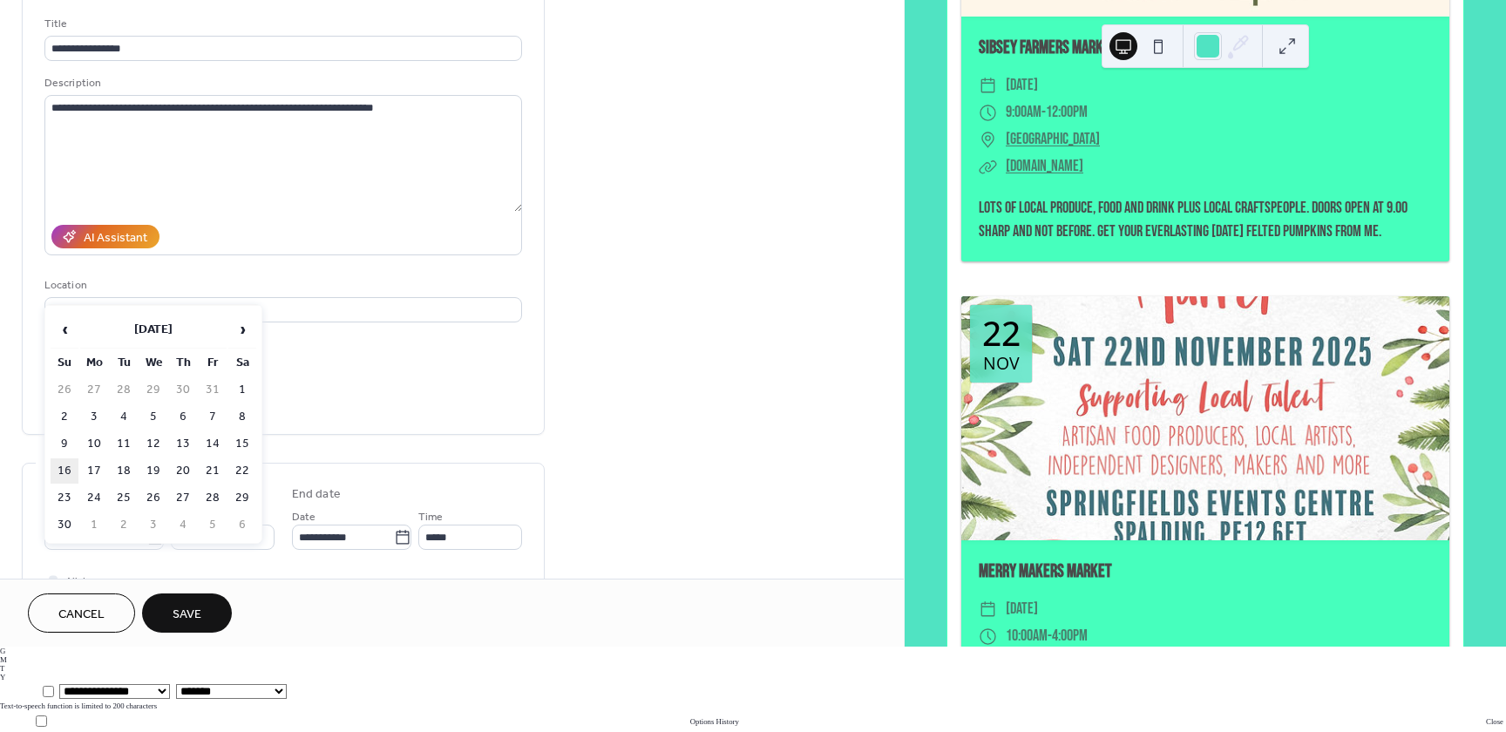  Describe the element at coordinates (316, 494) in the screenshot. I see `div: End date` at that location.